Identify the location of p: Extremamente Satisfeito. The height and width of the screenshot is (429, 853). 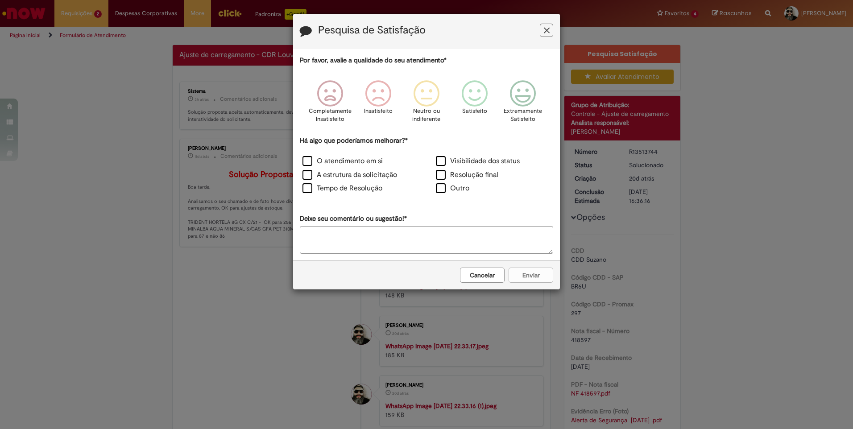
(523, 115).